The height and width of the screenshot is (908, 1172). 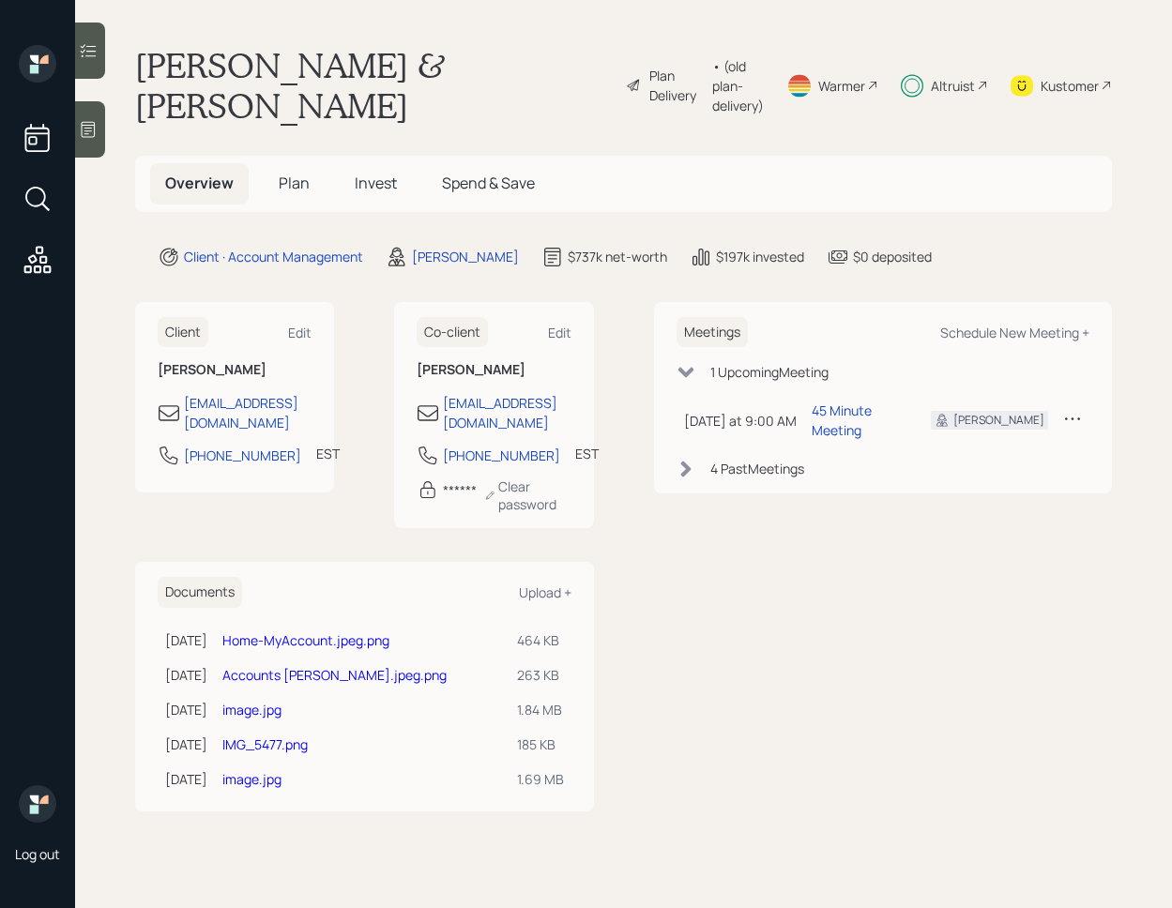 I want to click on div: 1.69 MB, so click(x=540, y=779).